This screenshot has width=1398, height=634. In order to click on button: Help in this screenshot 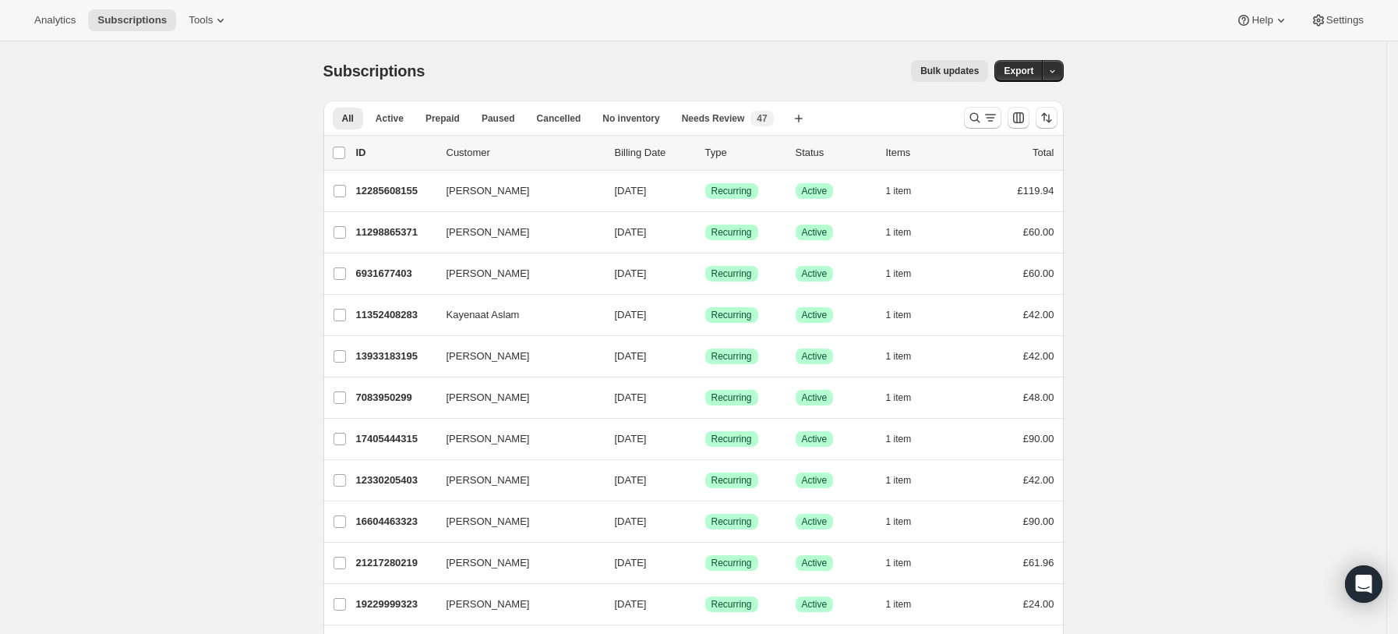, I will do `click(1262, 20)`.